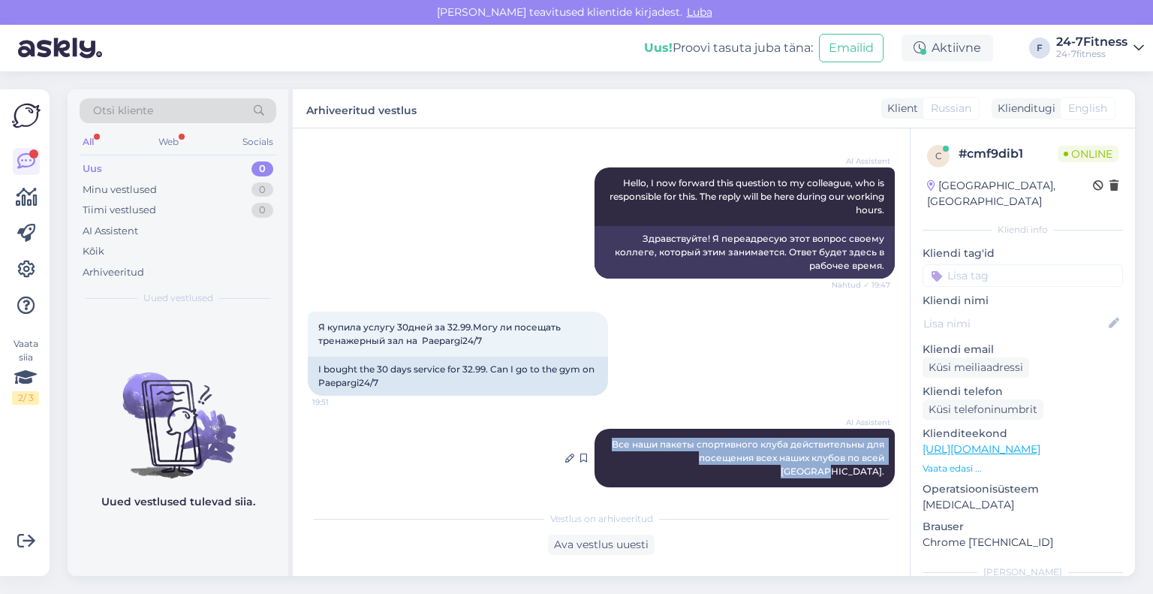 Image resolution: width=1153 pixels, height=594 pixels. Describe the element at coordinates (26, 371) in the screenshot. I see `div: Vaata siia` at that location.